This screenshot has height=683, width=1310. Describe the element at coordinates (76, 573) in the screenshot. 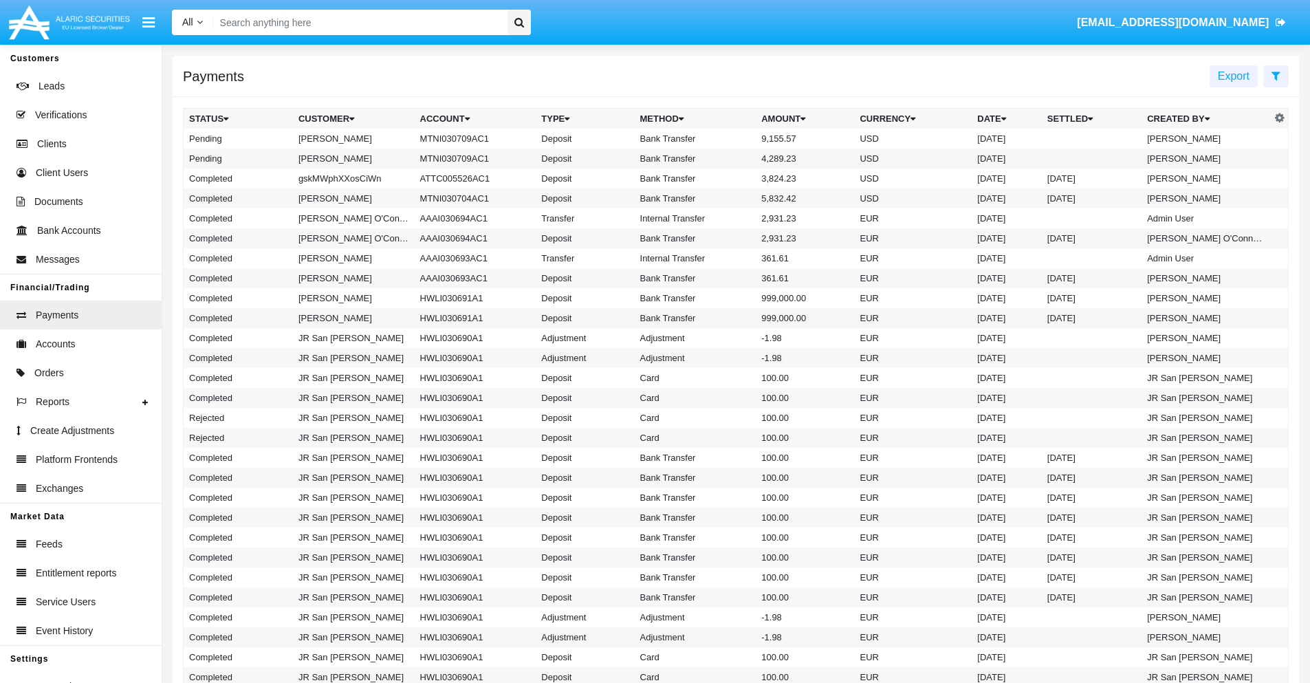

I see `span: Entitlement reports` at that location.